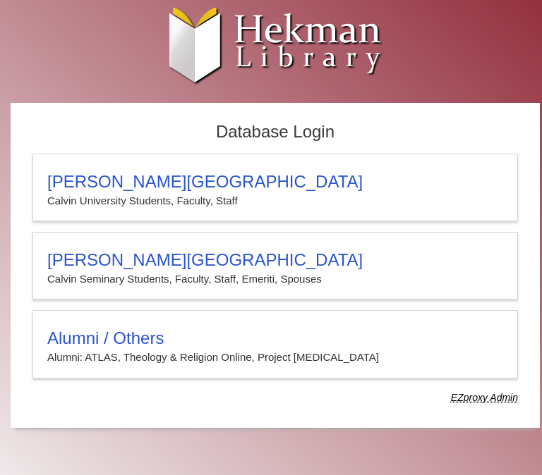 This screenshot has width=542, height=475. Describe the element at coordinates (275, 338) in the screenshot. I see `h3: Alumni / Others` at that location.